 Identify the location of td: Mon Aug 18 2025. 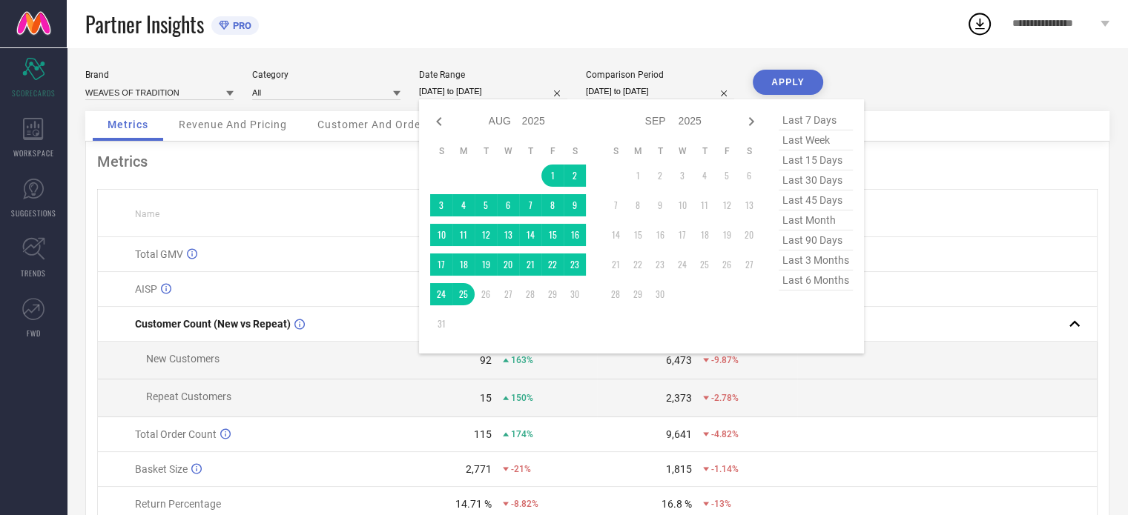
(464, 265).